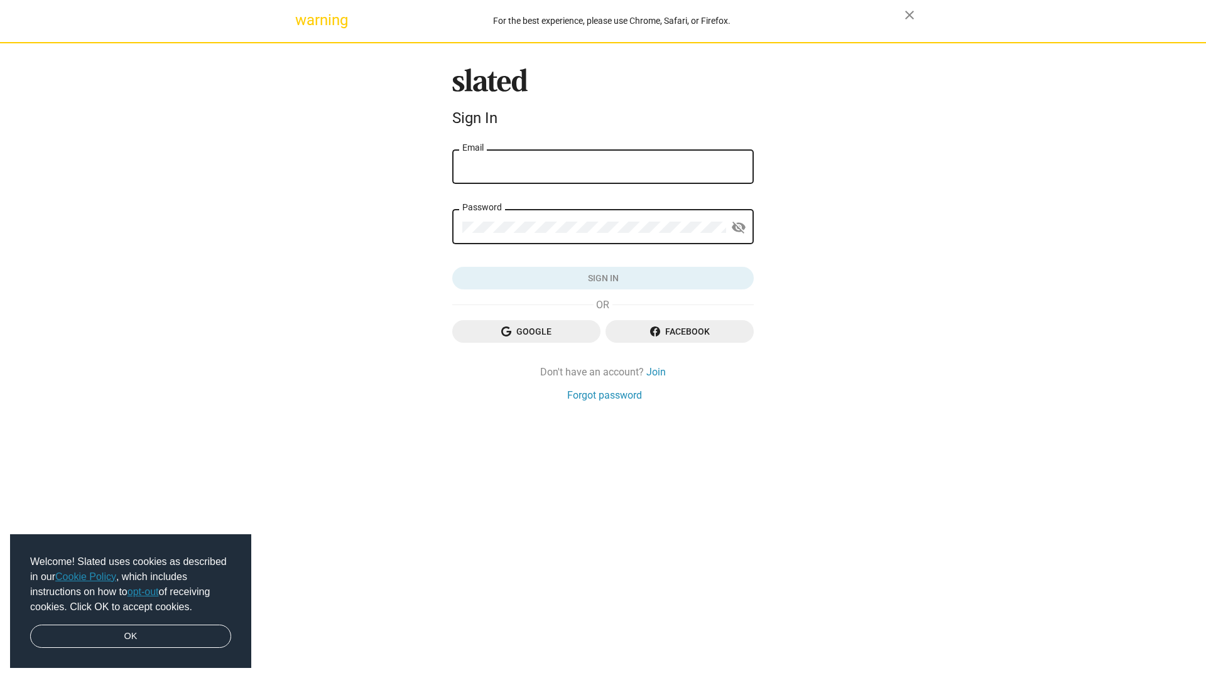  What do you see at coordinates (679, 332) in the screenshot?
I see `button: Facebook` at bounding box center [679, 332].